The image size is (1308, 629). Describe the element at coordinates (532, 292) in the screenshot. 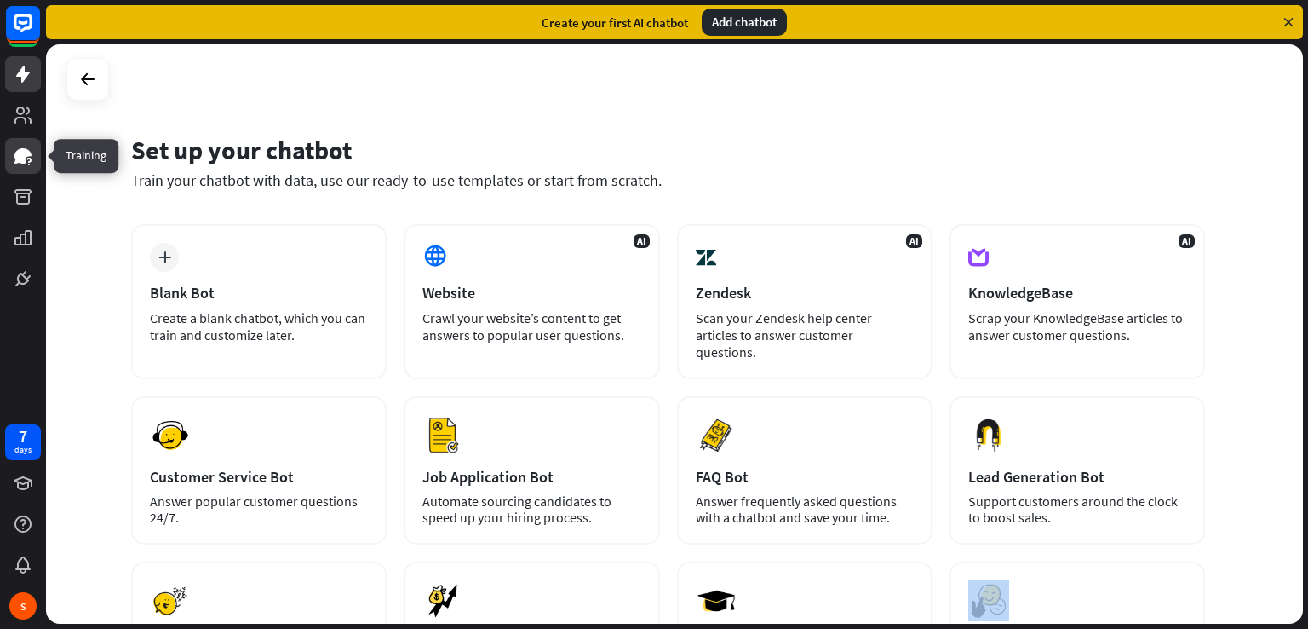

I see `div: Website` at that location.